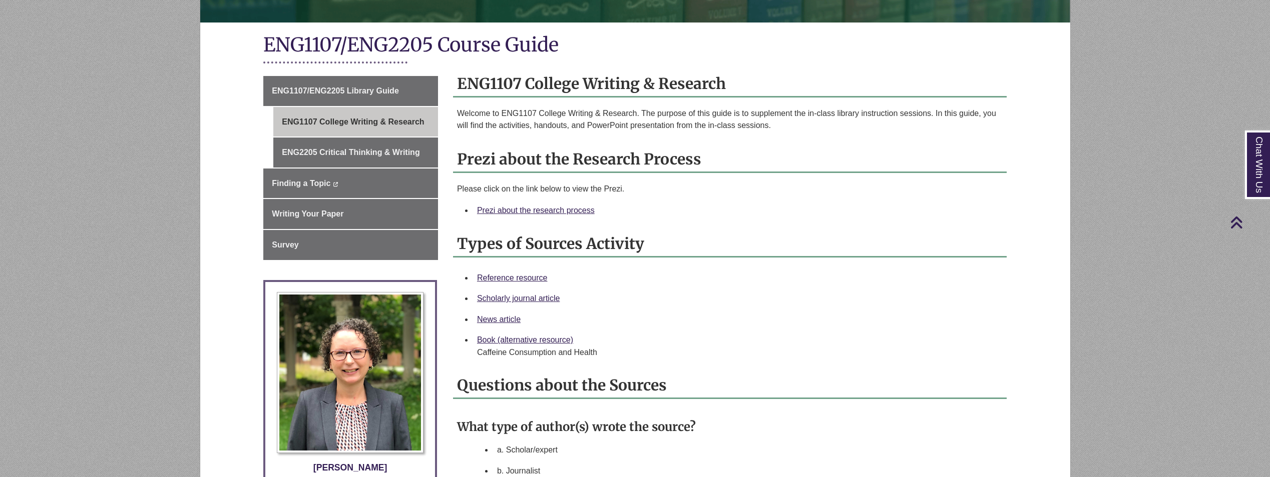 The height and width of the screenshot is (477, 1270). I want to click on a: News article, so click(499, 319).